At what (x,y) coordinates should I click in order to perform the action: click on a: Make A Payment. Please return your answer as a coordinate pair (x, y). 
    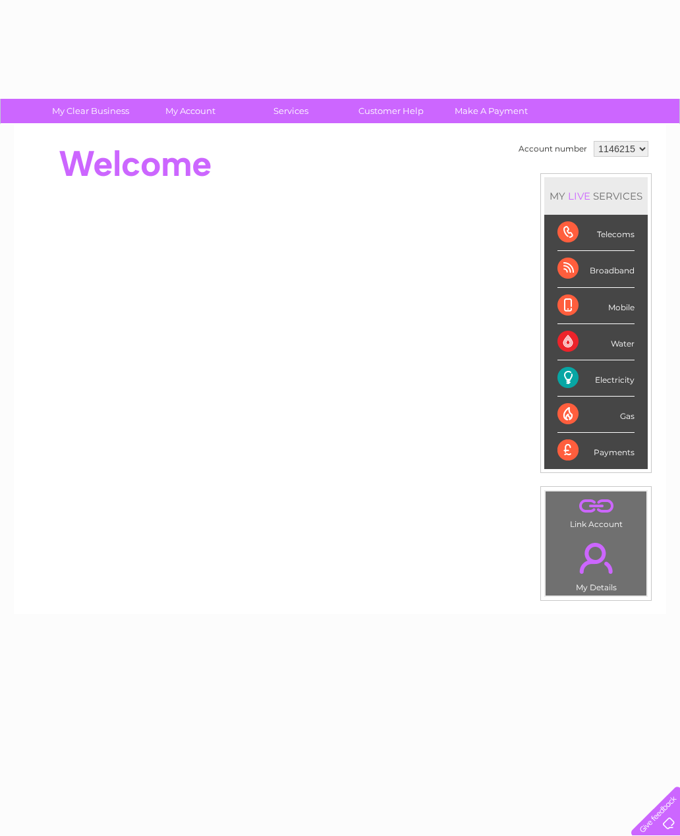
    Looking at the image, I should click on (491, 111).